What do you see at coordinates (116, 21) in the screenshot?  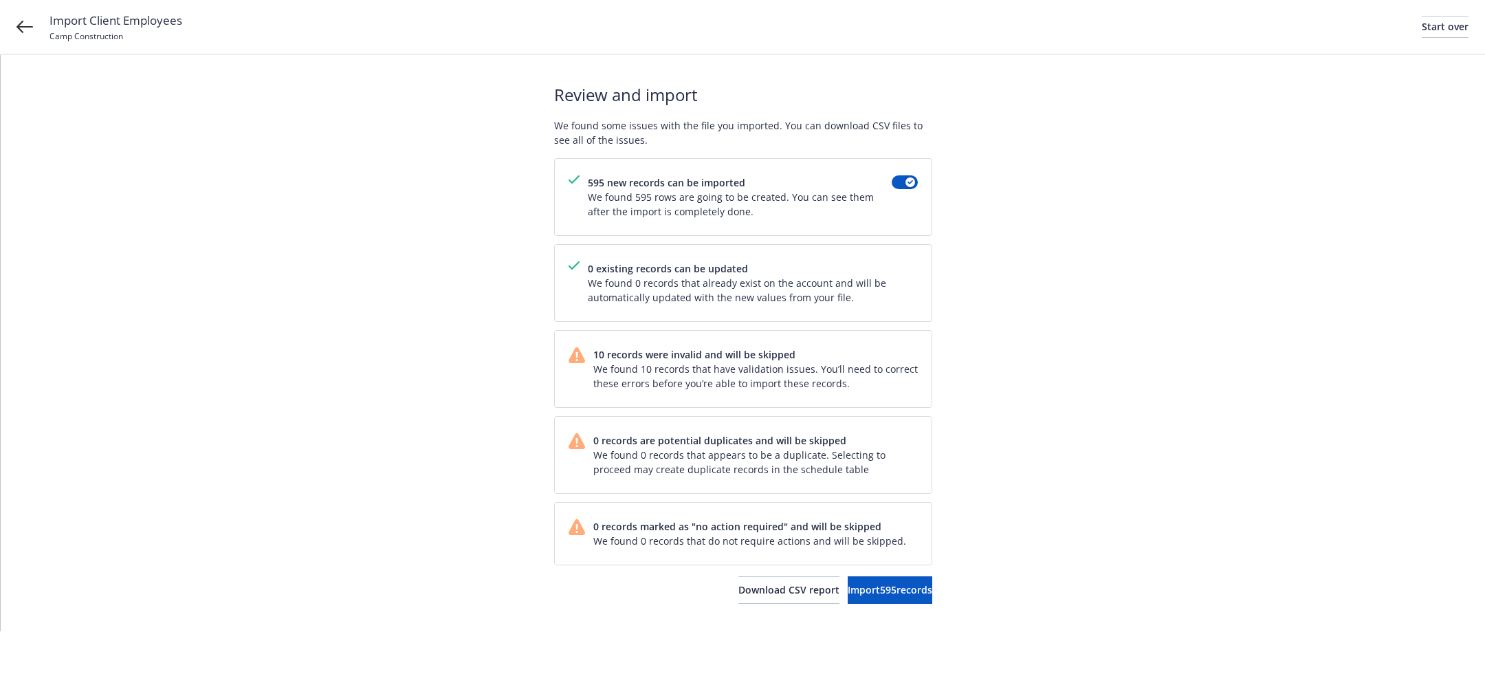 I see `span: Import Client Employees` at bounding box center [116, 21].